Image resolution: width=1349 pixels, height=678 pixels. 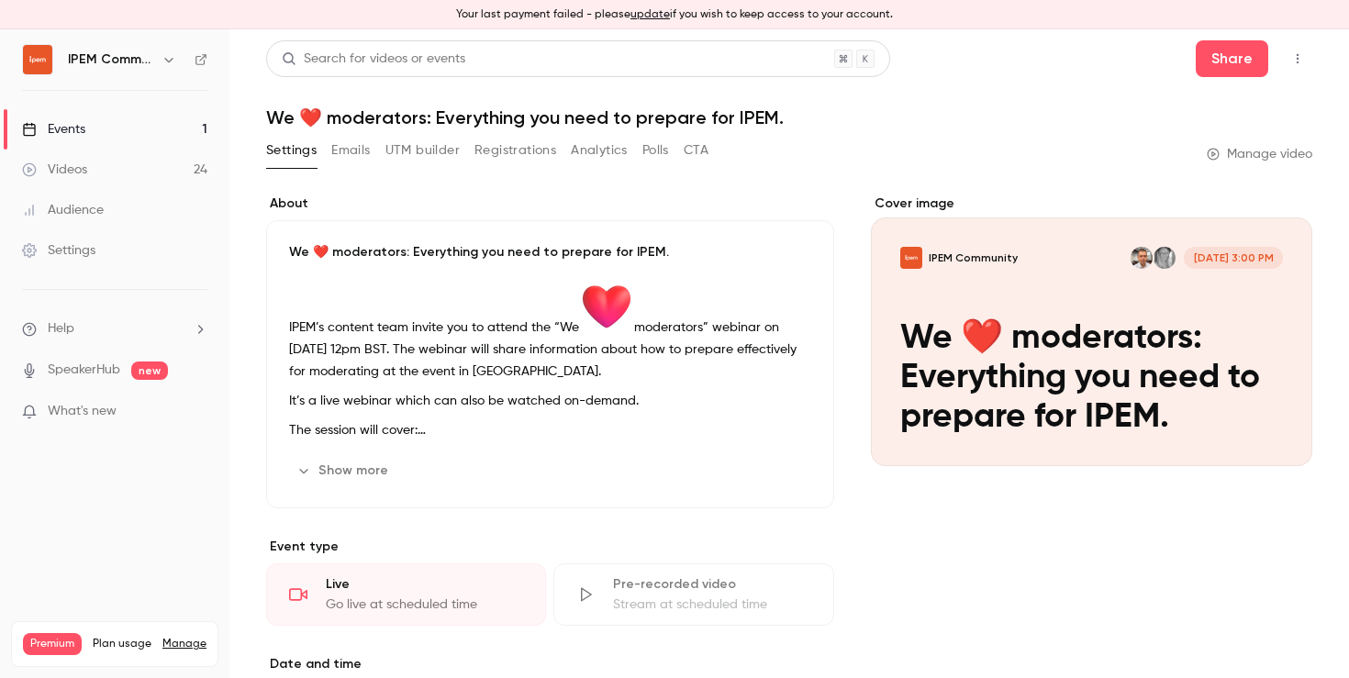 What do you see at coordinates (422, 151) in the screenshot?
I see `button: UTM builder` at bounding box center [422, 151].